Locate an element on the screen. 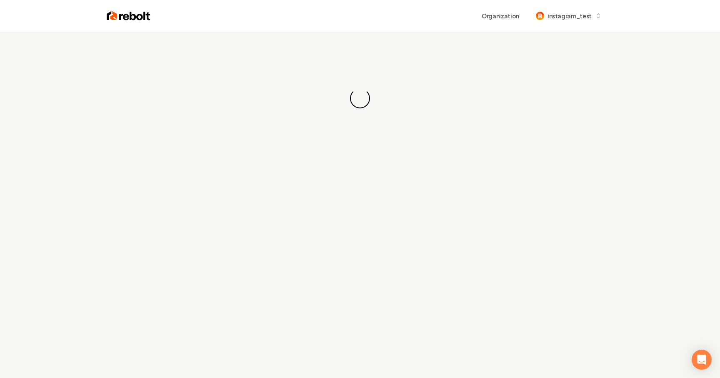 This screenshot has width=720, height=378. button: Organization is located at coordinates (500, 16).